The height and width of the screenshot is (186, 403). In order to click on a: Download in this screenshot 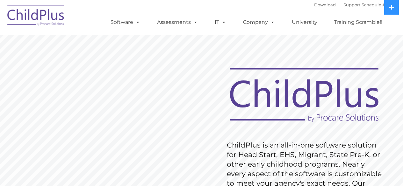, I will do `click(325, 5)`.